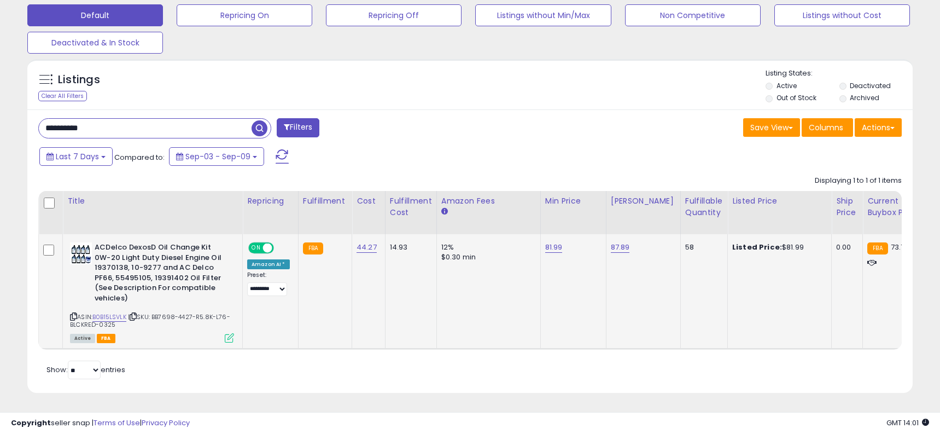 The image size is (940, 434). I want to click on button: Non Competitive, so click(693, 15).